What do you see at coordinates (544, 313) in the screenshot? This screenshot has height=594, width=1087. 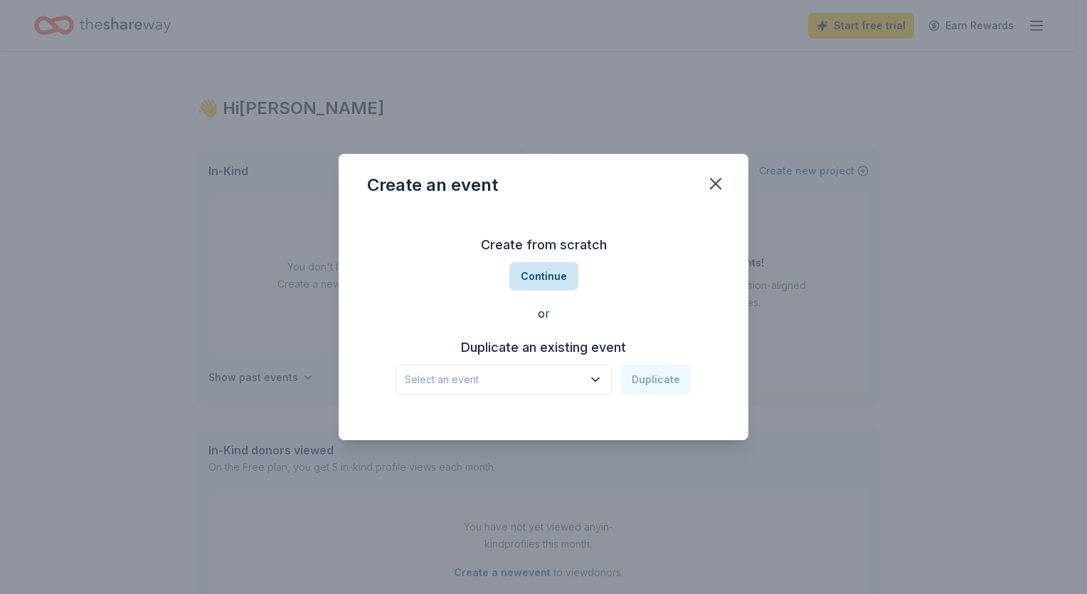 I see `div: or` at bounding box center [544, 313].